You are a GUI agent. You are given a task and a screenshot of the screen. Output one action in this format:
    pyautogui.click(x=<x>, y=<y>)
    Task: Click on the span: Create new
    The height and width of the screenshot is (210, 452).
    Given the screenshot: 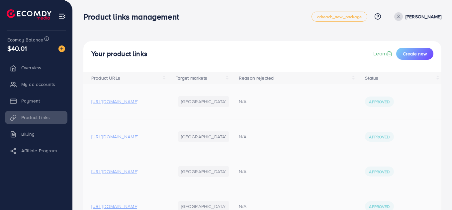 What is the action you would take?
    pyautogui.click(x=415, y=54)
    